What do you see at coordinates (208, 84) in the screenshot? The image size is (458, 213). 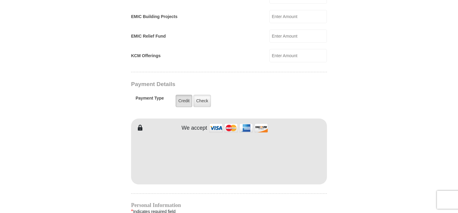 I see `h3: Payment Details` at bounding box center [208, 84].